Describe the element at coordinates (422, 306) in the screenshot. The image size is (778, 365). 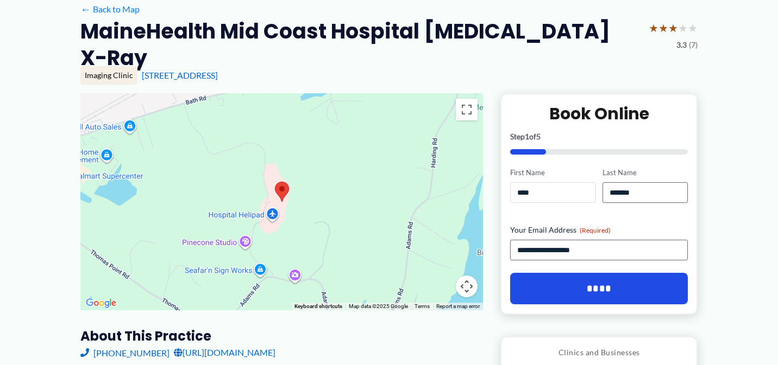
I see `a: Terms` at that location.